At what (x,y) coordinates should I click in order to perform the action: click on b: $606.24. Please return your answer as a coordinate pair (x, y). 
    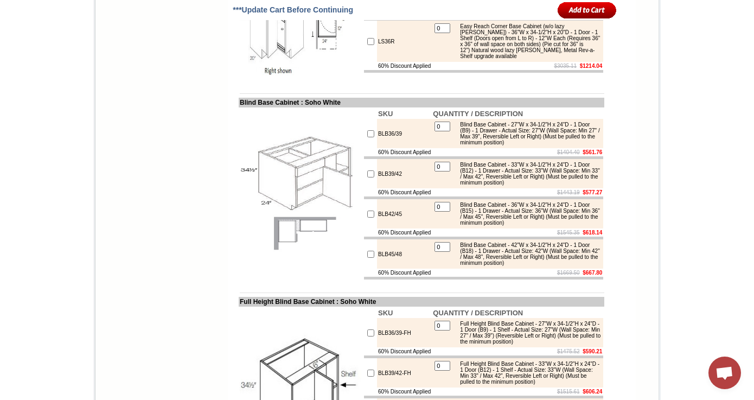
    Looking at the image, I should click on (592, 391).